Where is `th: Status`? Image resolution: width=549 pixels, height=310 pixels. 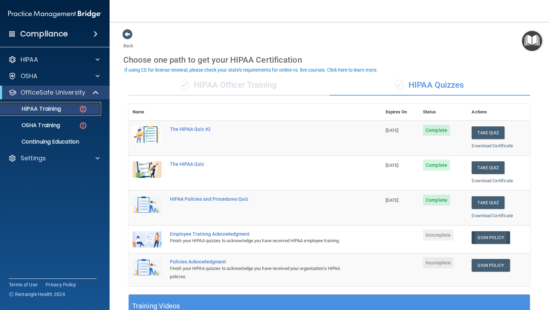 th: Status is located at coordinates (443, 112).